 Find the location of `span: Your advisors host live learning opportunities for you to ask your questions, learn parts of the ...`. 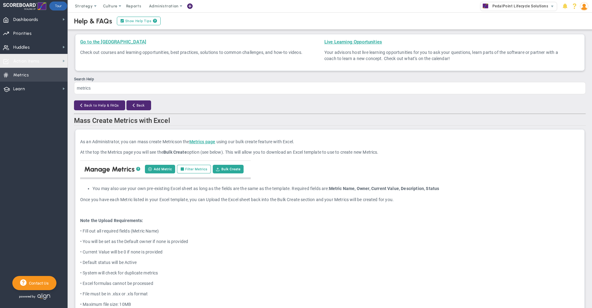

span: Your advisors host live learning opportunities for you to ask your questions, learn parts of the ... is located at coordinates (441, 55).